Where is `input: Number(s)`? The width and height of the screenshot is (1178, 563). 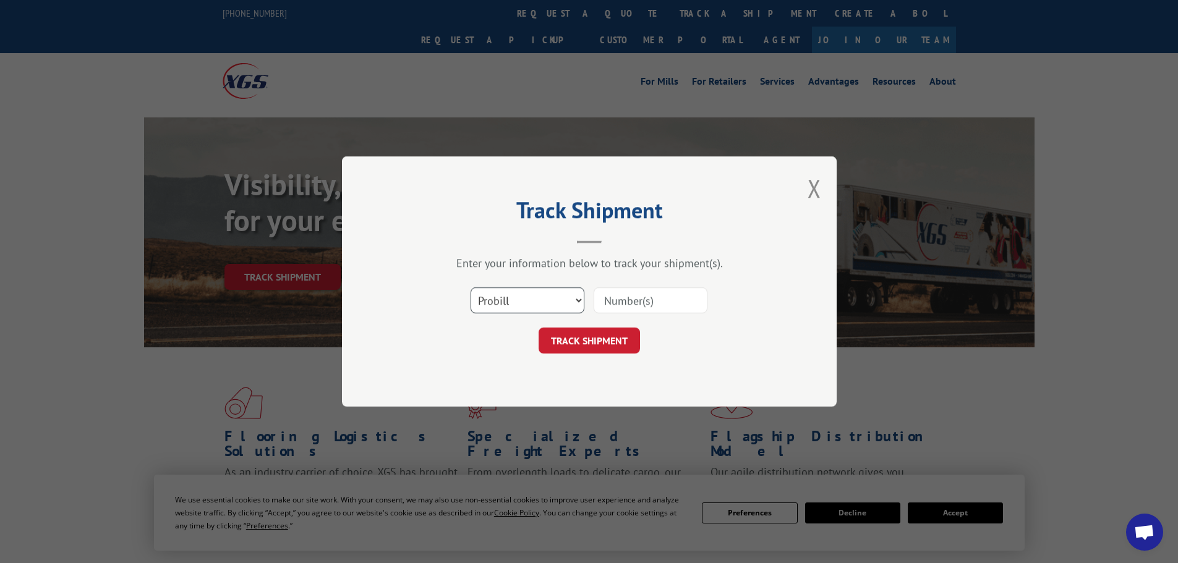 input: Number(s) is located at coordinates (651, 301).